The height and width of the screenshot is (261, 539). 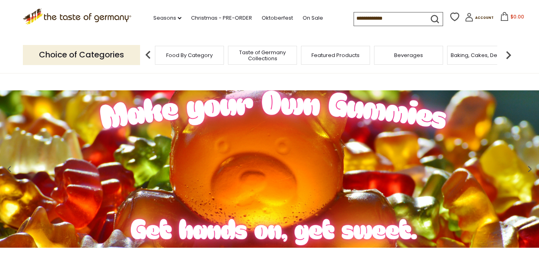 I want to click on span: Featured Products, so click(x=336, y=55).